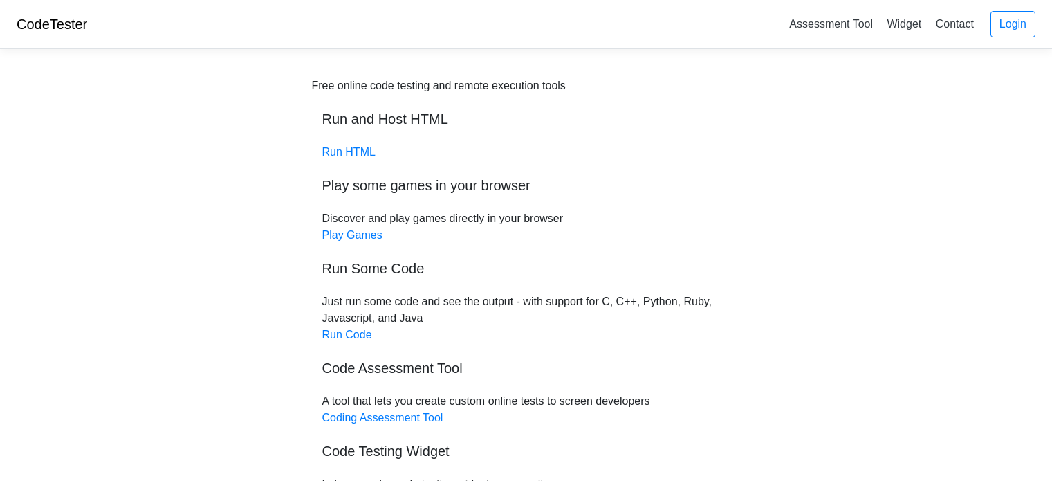  Describe the element at coordinates (439, 86) in the screenshot. I see `div: Free online code testing and remote execution tools` at that location.